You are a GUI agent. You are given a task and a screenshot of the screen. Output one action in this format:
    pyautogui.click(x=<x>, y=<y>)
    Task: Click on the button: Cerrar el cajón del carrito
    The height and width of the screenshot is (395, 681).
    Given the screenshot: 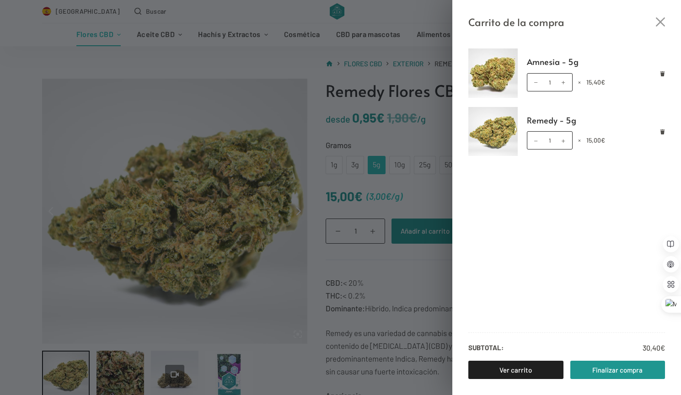 What is the action you would take?
    pyautogui.click(x=660, y=22)
    